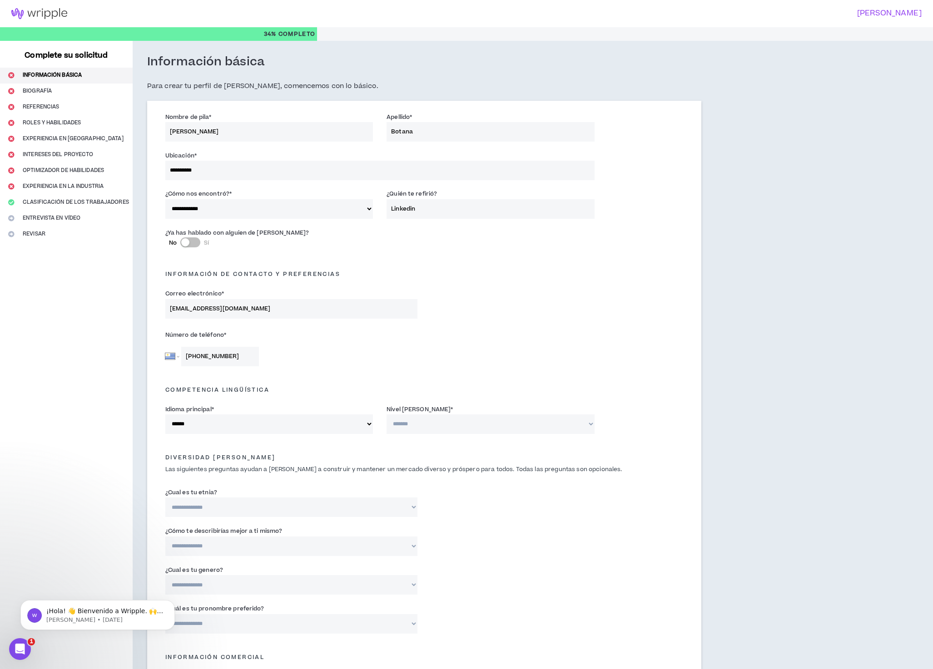  What do you see at coordinates (398, 117) in the screenshot?
I see `font: Apellido` at bounding box center [398, 117].